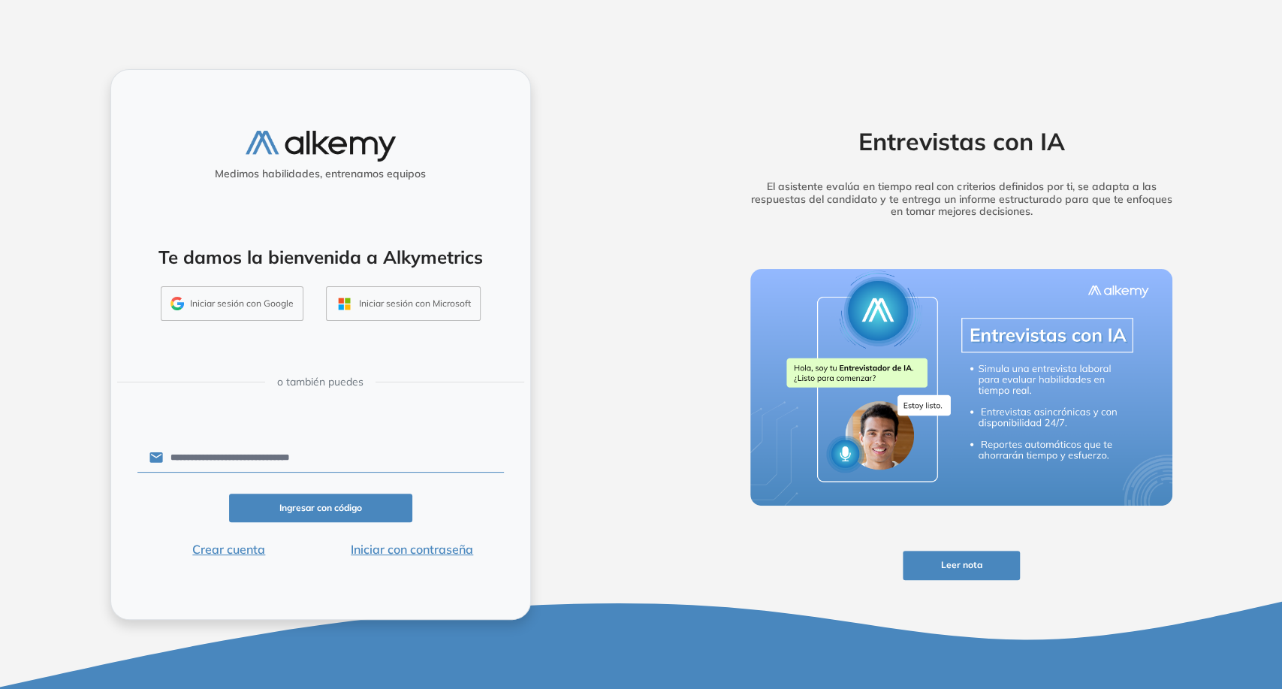  What do you see at coordinates (321, 174) in the screenshot?
I see `h5: Medimos habilidades, entrenamos equipos` at bounding box center [321, 174].